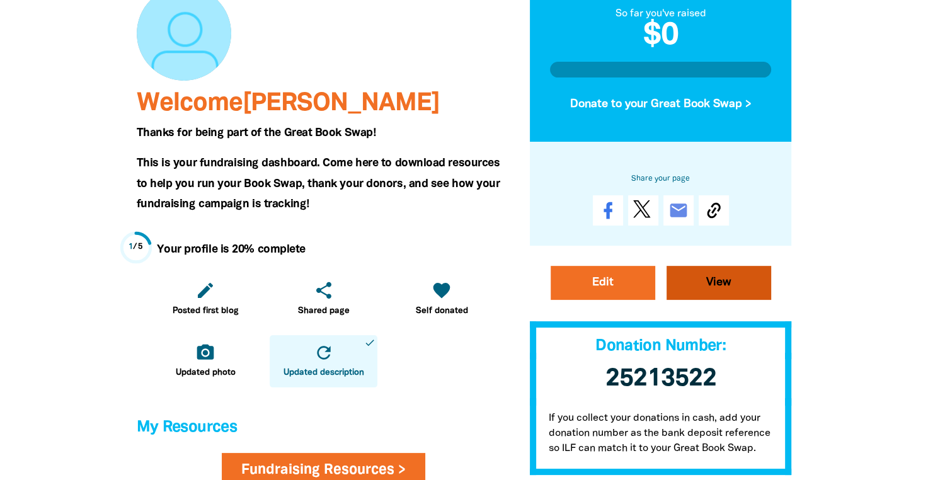 The image size is (928, 480). Describe the element at coordinates (643, 210) in the screenshot. I see `a: Post` at that location.